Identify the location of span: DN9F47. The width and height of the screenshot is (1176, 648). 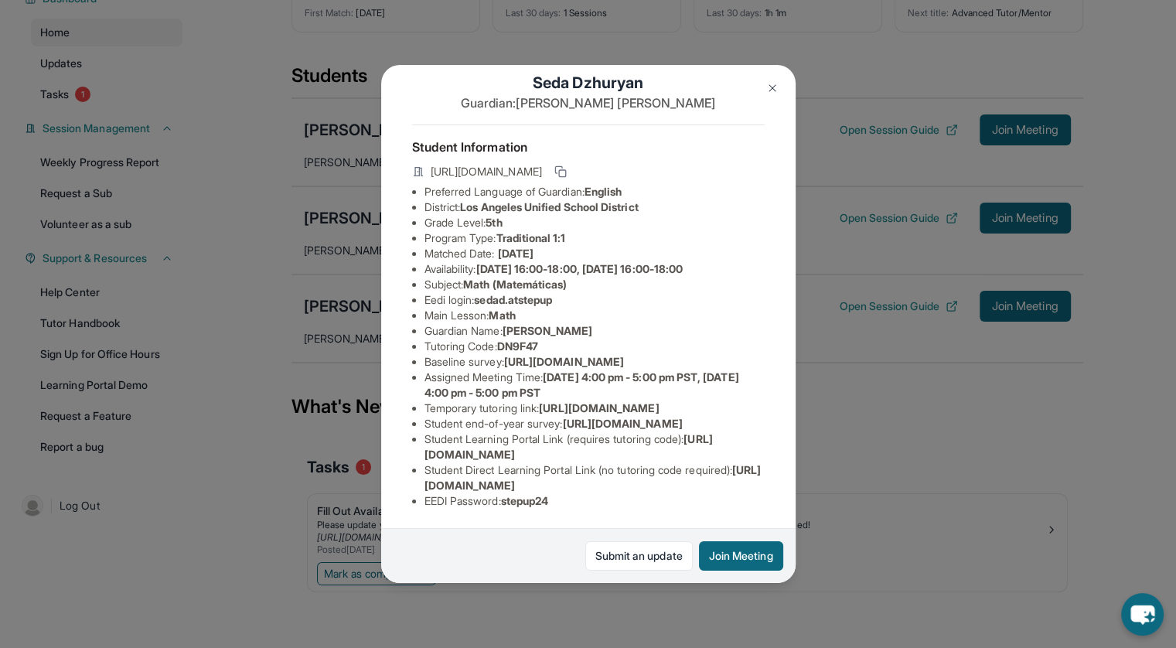
(517, 345).